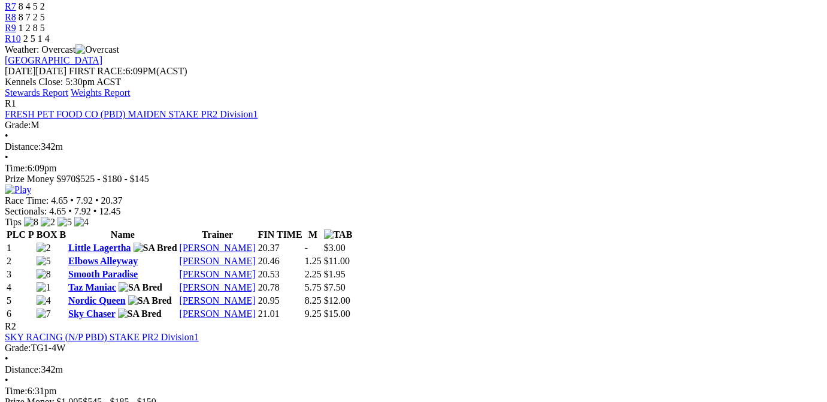 The height and width of the screenshot is (402, 827). What do you see at coordinates (10, 103) in the screenshot?
I see `span: R1` at bounding box center [10, 103].